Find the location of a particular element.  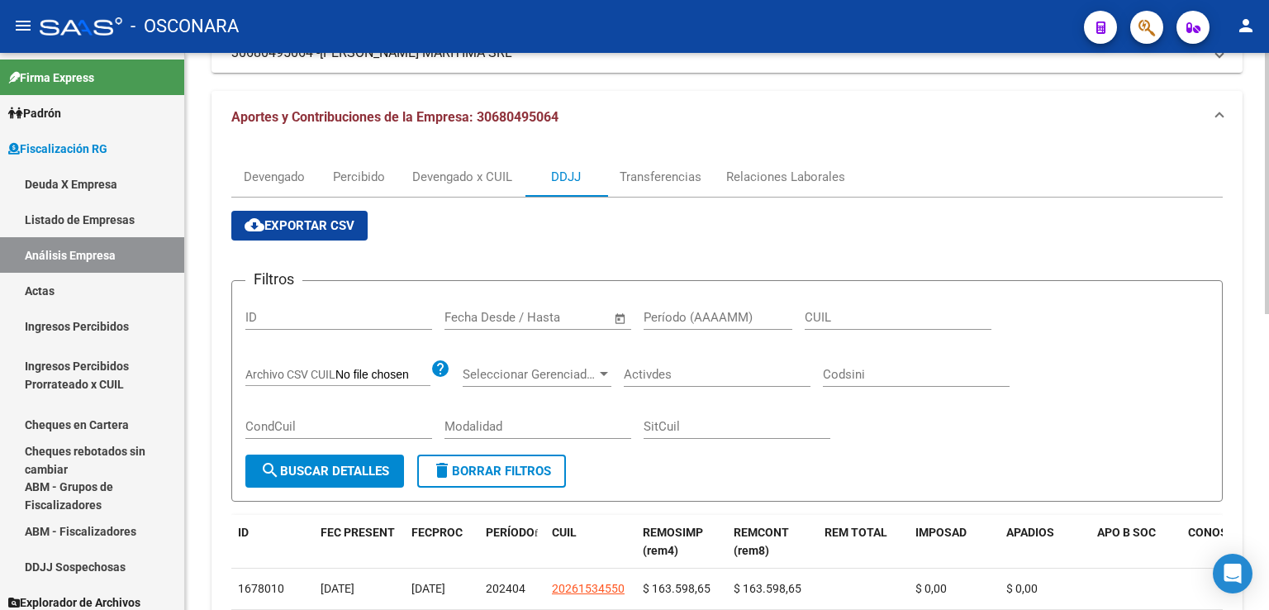

span: ID is located at coordinates (243, 532).